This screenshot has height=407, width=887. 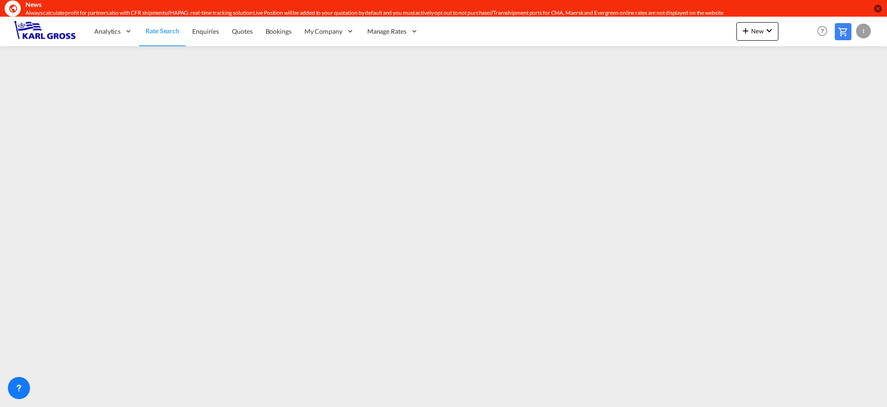 I want to click on div: Help, so click(x=825, y=31).